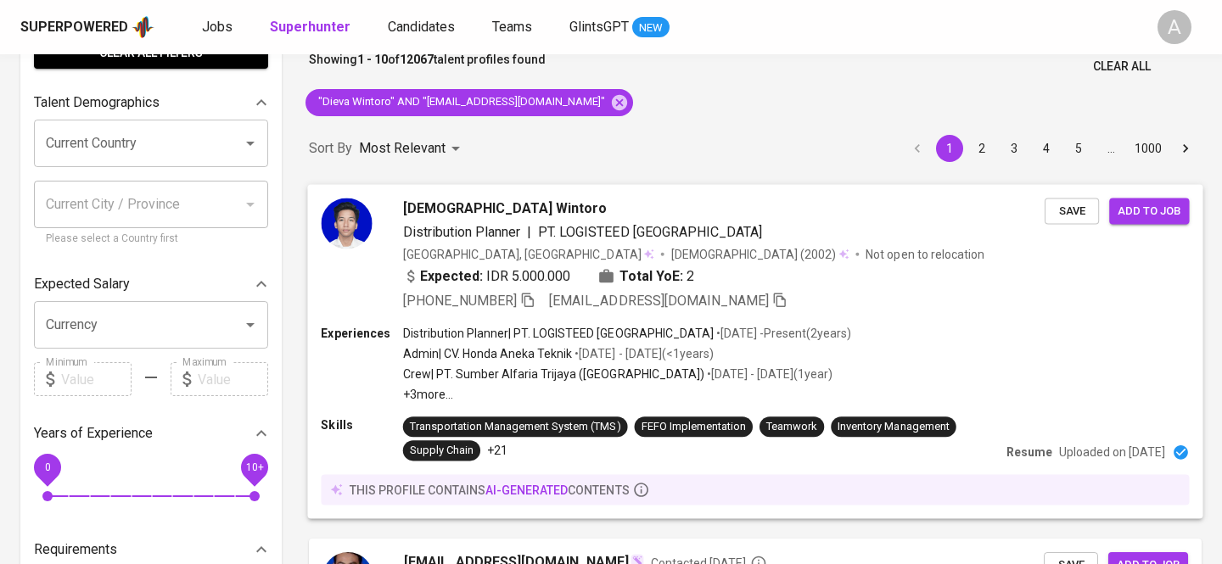 The image size is (1222, 564). What do you see at coordinates (346, 223) in the screenshot?
I see `img: a0c0f560f05942fc89a2af39d9202ff6.jpg` at bounding box center [346, 223].